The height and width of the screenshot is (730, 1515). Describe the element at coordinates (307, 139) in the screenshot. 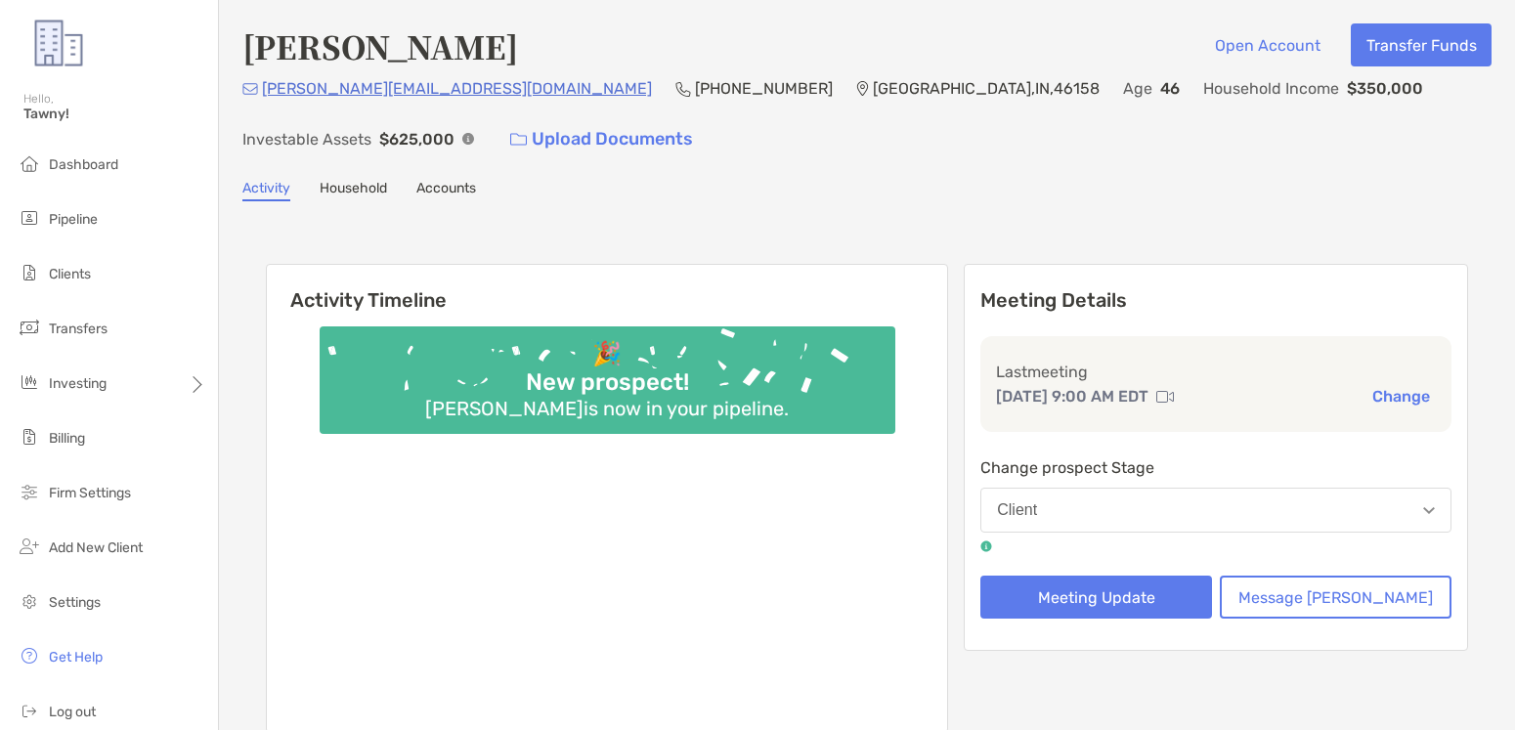

I see `p: Investable Assets` at that location.